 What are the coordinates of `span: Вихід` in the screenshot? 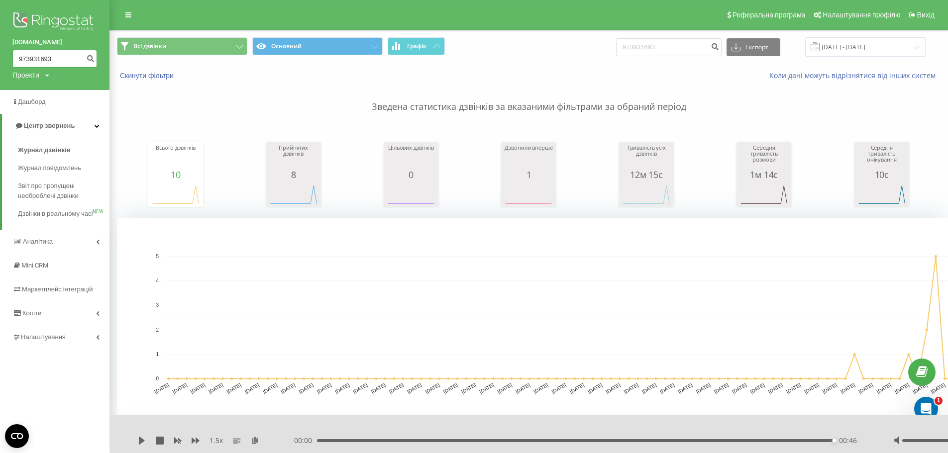 It's located at (926, 15).